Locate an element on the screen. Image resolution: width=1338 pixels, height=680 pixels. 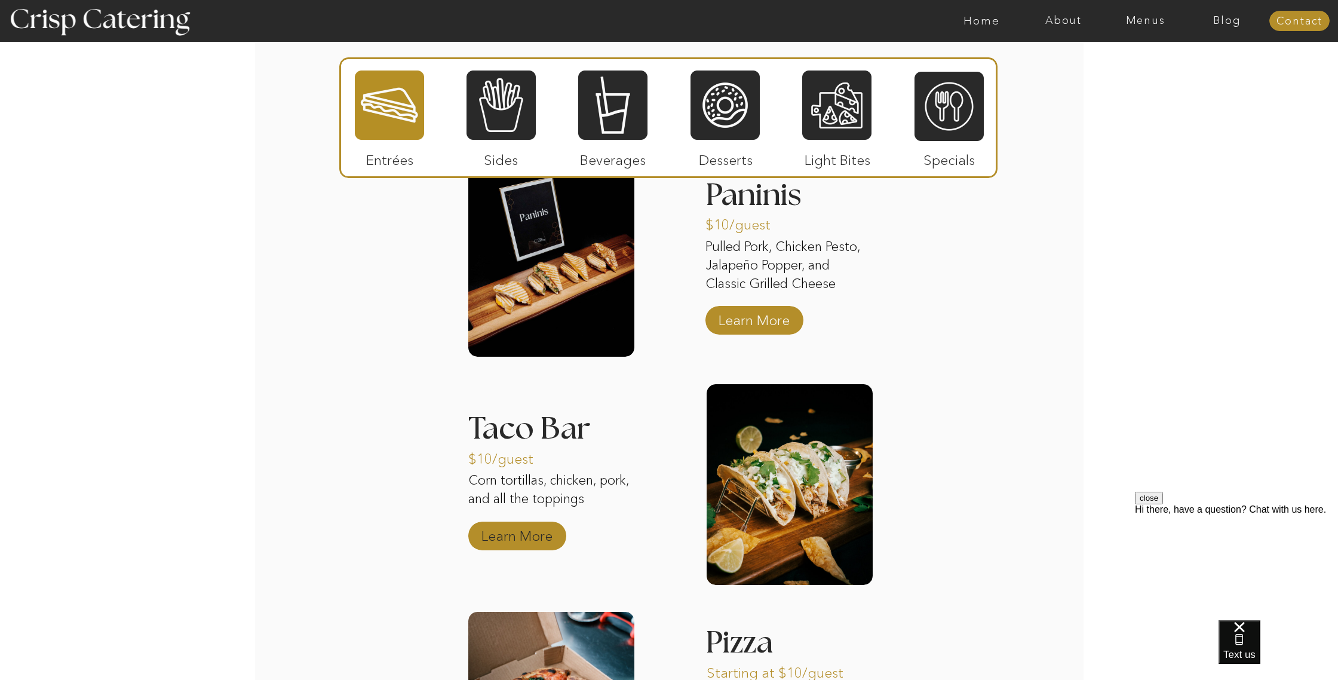
p: Desserts is located at coordinates (725, 157).